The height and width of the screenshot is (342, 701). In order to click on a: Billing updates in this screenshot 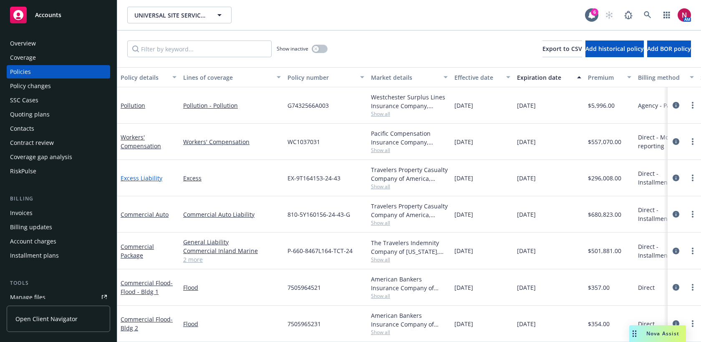, I will do `click(58, 227)`.